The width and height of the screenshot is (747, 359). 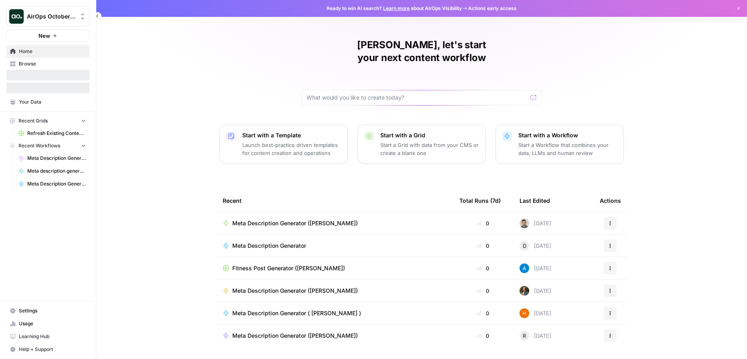 What do you see at coordinates (334, 200) in the screenshot?
I see `div: Recent` at bounding box center [334, 200].